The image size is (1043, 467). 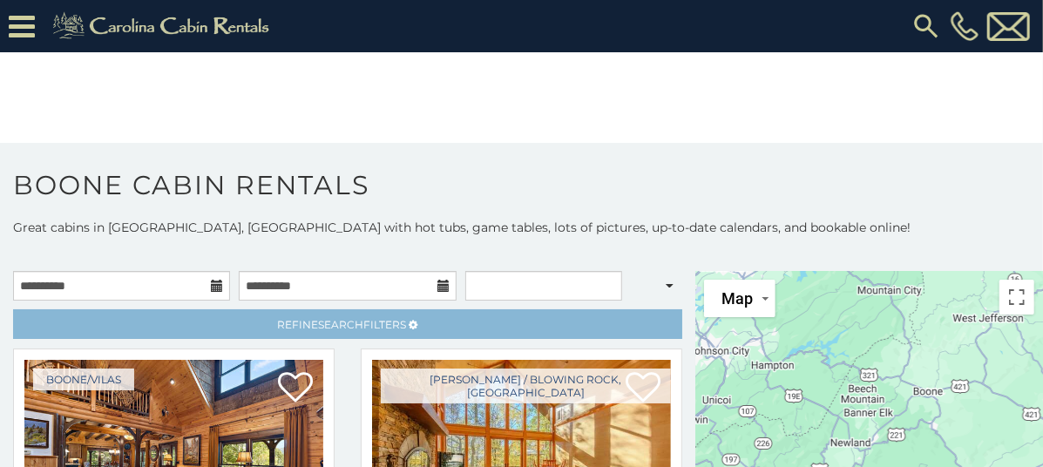 What do you see at coordinates (1017, 297) in the screenshot?
I see `button: Toggle fullscreen view` at bounding box center [1017, 297].